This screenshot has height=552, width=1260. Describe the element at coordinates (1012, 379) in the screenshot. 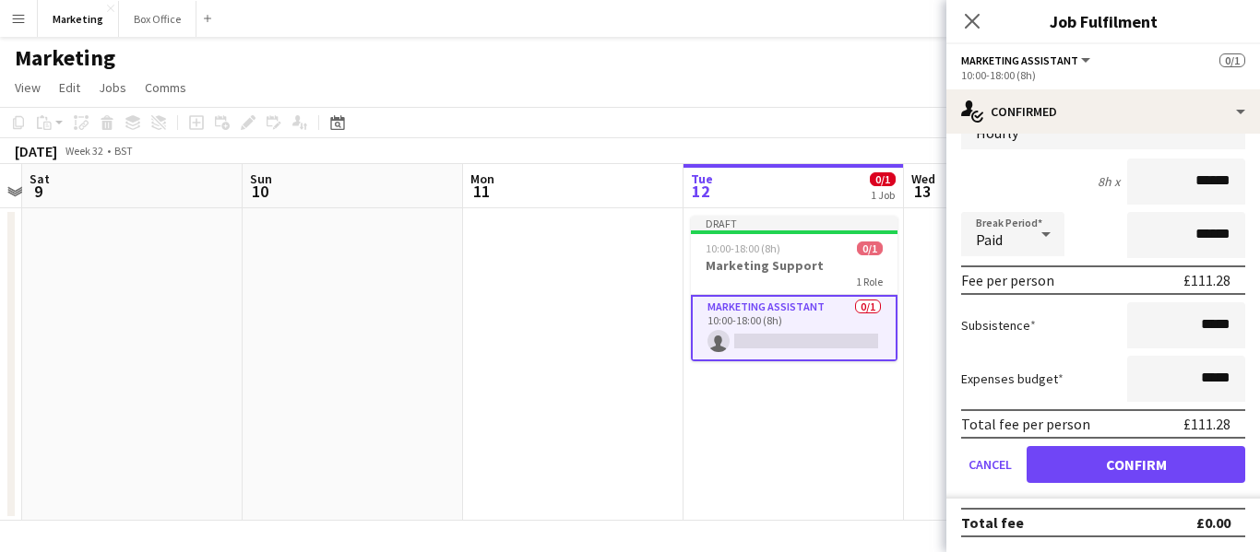

I see `label: Expenses budget` at that location.